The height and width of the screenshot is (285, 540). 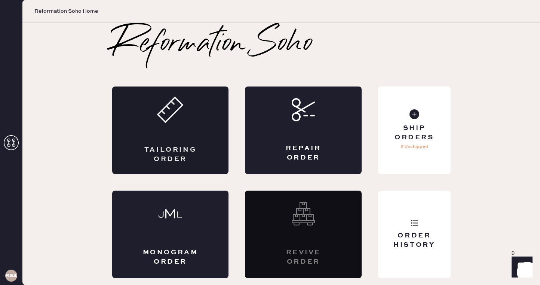 I want to click on div: Revive order, so click(x=303, y=257).